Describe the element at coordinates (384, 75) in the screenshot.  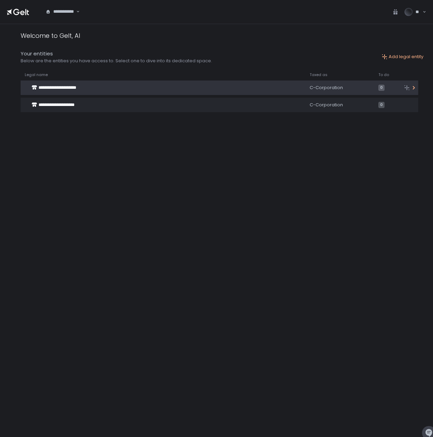
I see `span: To do` at that location.